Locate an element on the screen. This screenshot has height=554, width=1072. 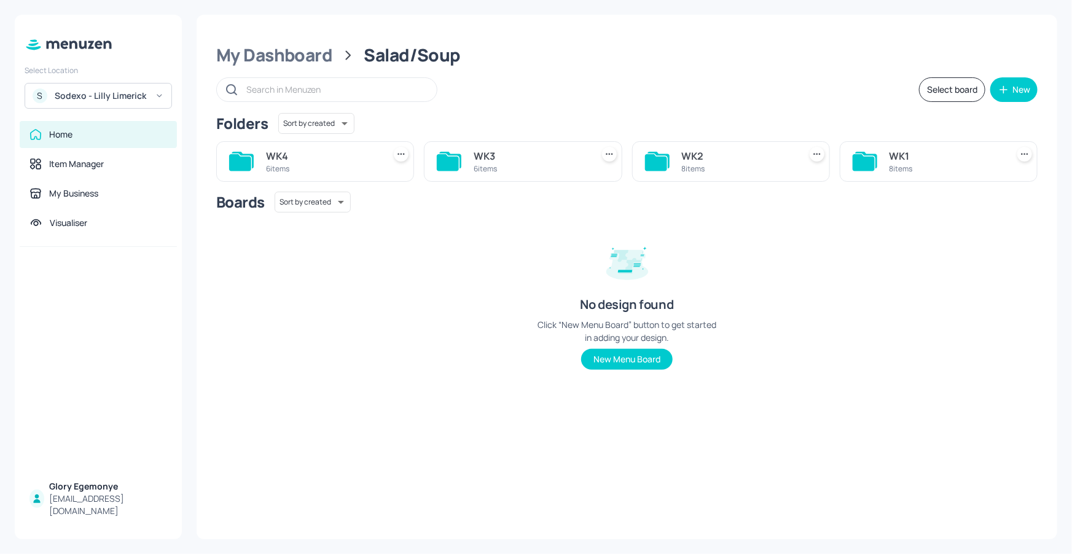
div: New is located at coordinates (1021, 90).